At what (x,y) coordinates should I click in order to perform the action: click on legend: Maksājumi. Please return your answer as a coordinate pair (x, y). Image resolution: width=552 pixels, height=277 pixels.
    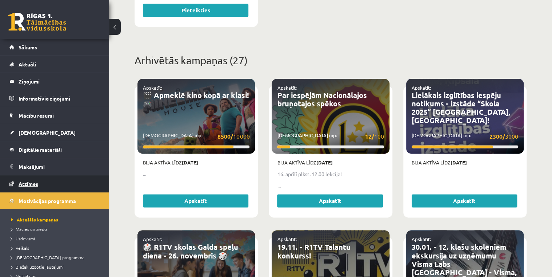
    Looking at the image, I should click on (59, 167).